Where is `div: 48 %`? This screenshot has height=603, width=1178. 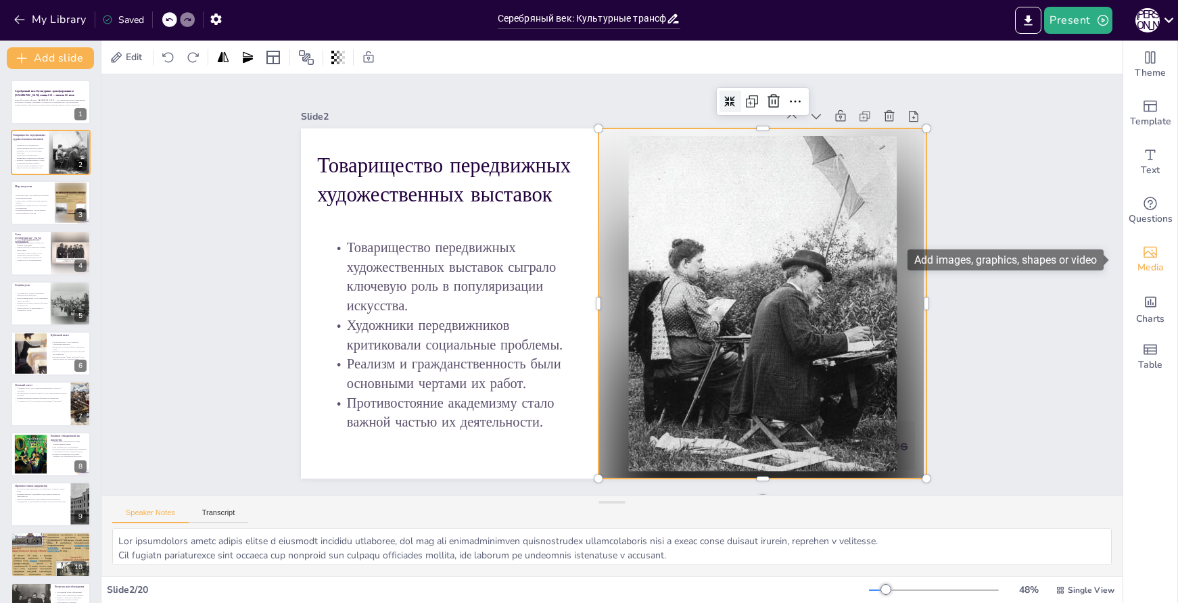
div: 48 % is located at coordinates (1029, 590).